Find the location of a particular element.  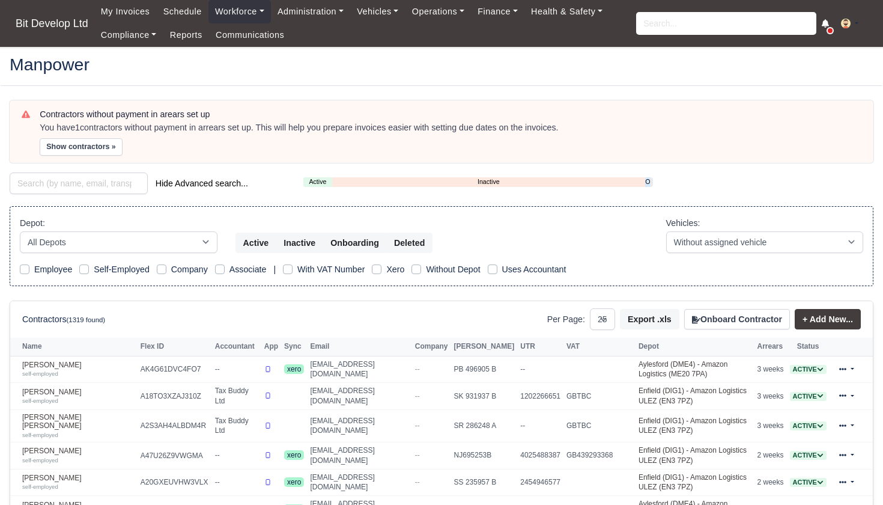

th: Arrears is located at coordinates (770, 347).